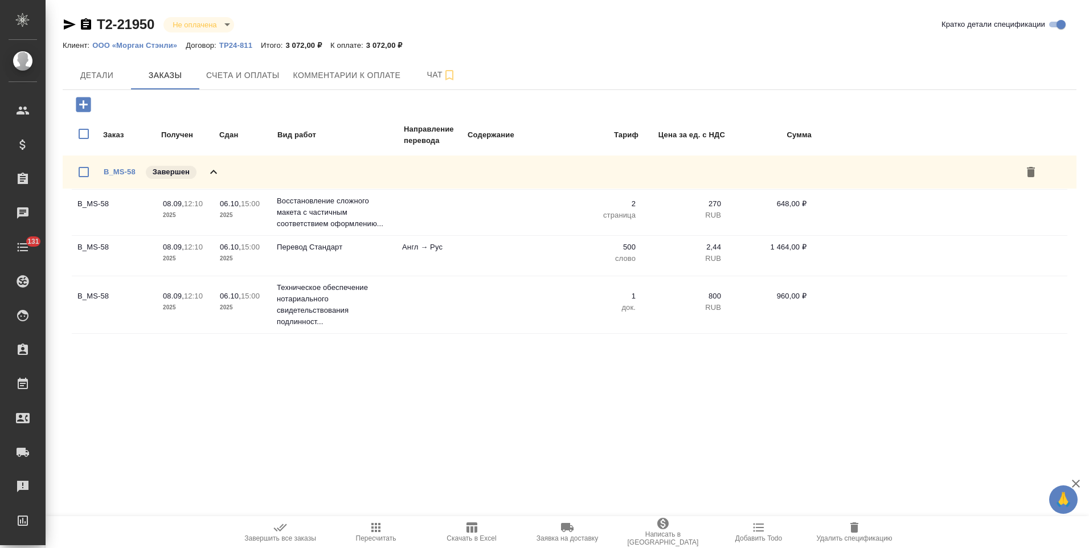  What do you see at coordinates (240, 45) in the screenshot?
I see `p: ТР24-811` at bounding box center [240, 45].